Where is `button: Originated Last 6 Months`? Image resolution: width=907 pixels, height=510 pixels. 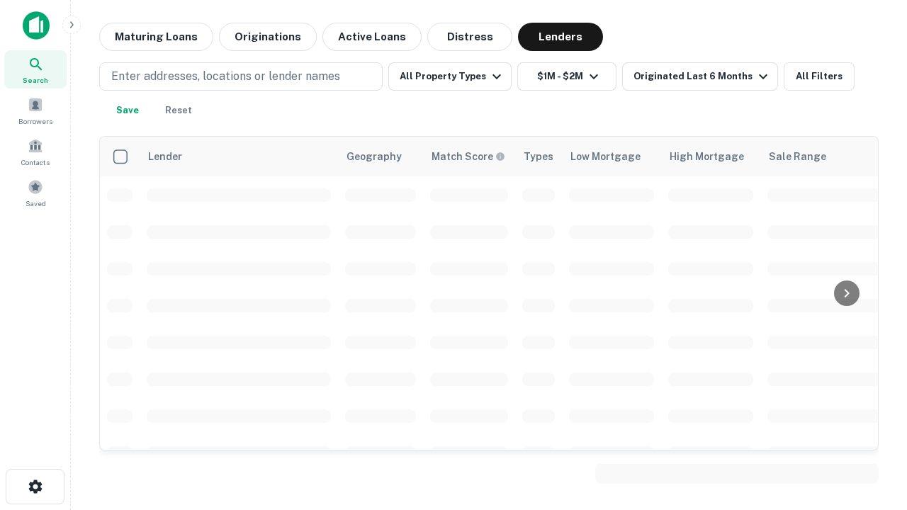
button: Originated Last 6 Months is located at coordinates (700, 77).